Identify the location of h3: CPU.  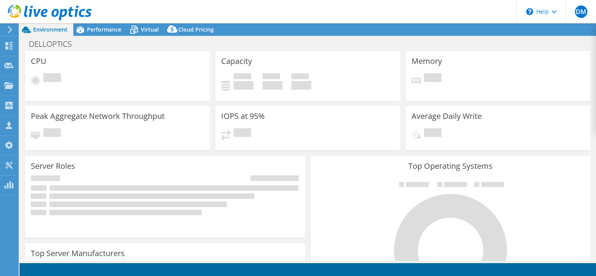
(39, 61).